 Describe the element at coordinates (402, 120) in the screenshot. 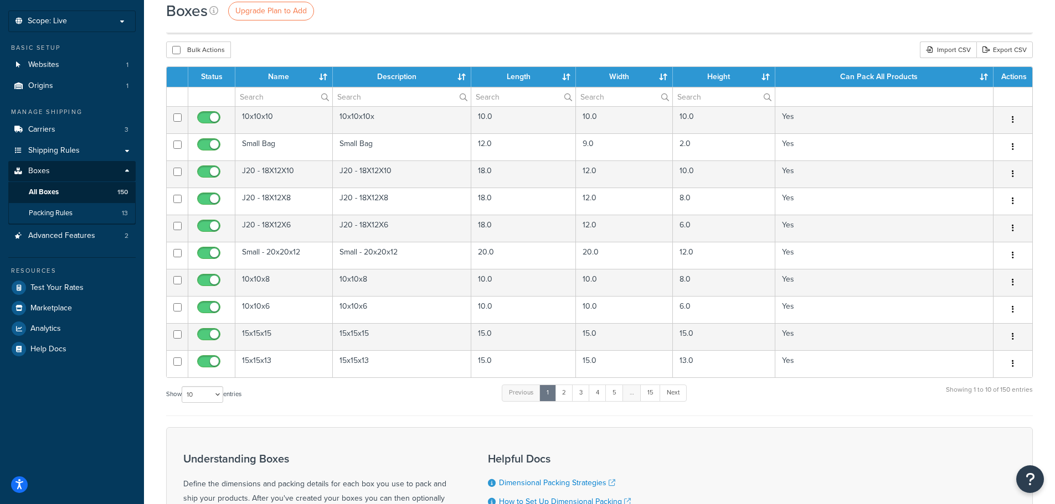

I see `td: 10x10x10x` at that location.